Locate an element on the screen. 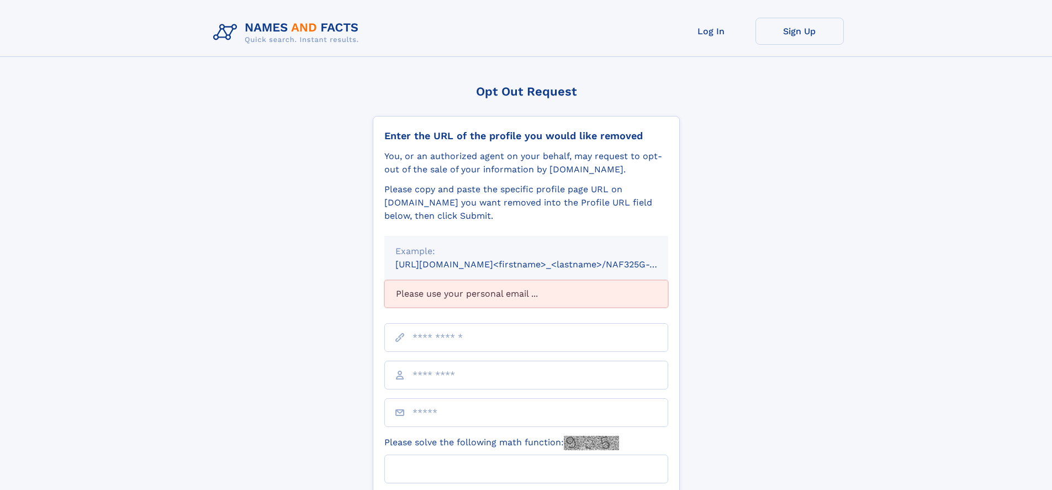 The height and width of the screenshot is (490, 1052). a: Log In is located at coordinates (711, 31).